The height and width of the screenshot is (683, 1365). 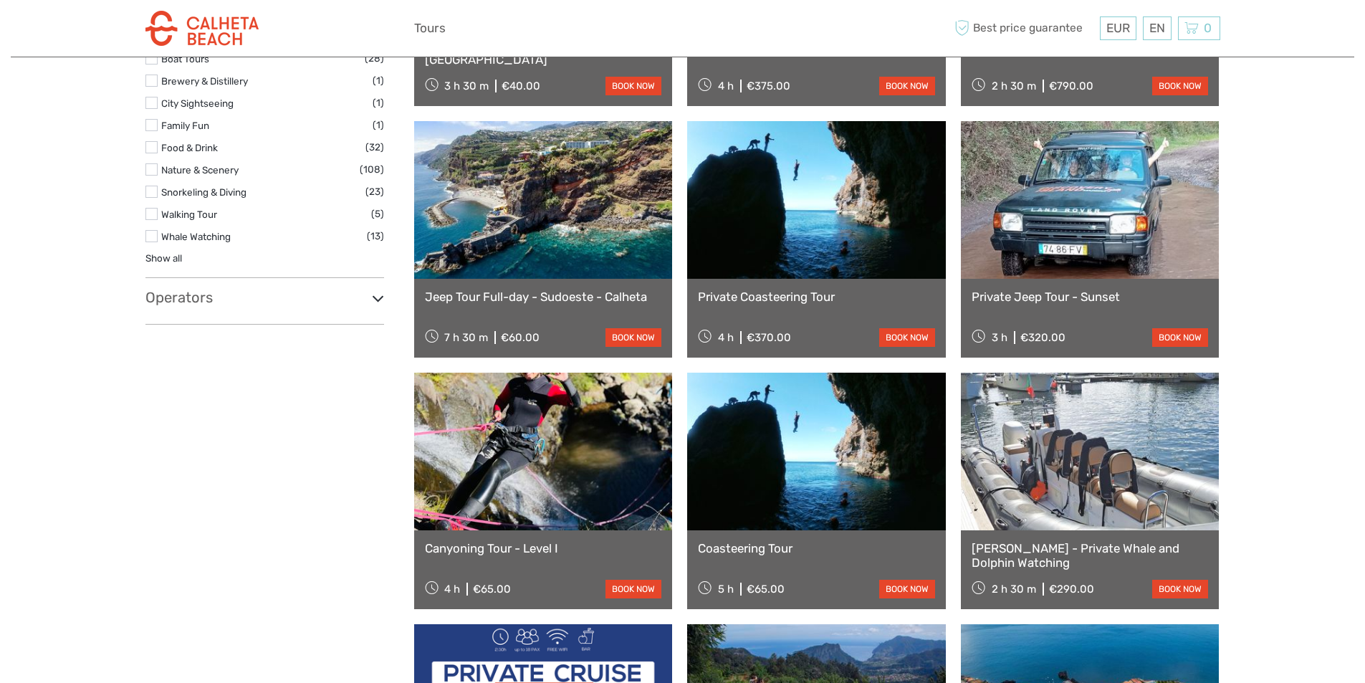 I want to click on a: Canyoning Tour - Level I, so click(x=543, y=548).